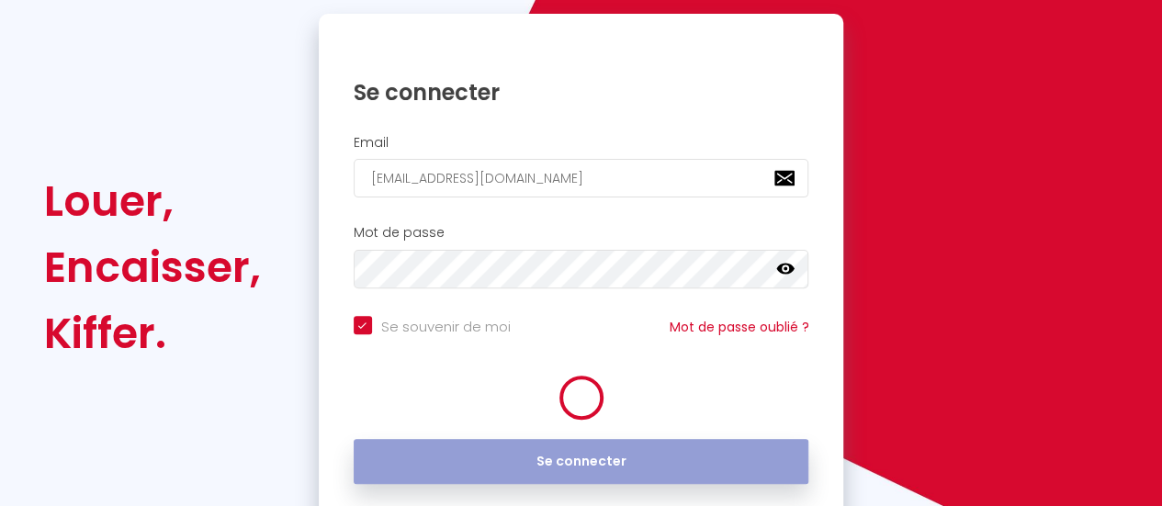  I want to click on h2: Email, so click(581, 142).